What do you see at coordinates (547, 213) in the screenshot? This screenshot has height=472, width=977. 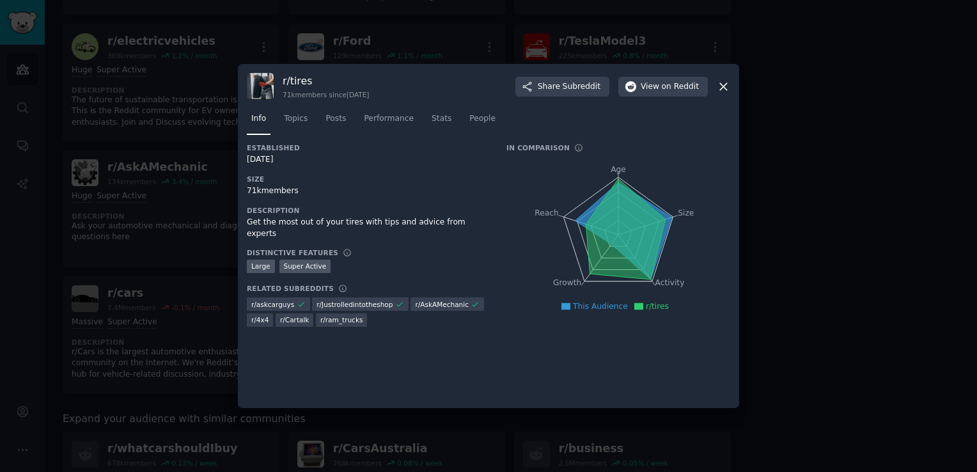 I see `tspan: Reach` at bounding box center [547, 213].